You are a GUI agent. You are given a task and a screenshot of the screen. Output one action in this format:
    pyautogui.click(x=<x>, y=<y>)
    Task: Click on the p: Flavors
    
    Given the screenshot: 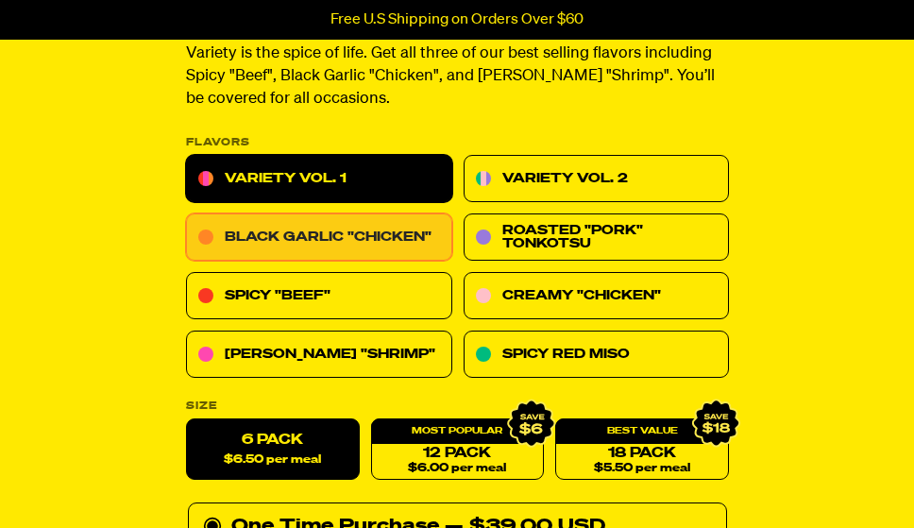 What is the action you would take?
    pyautogui.click(x=457, y=143)
    